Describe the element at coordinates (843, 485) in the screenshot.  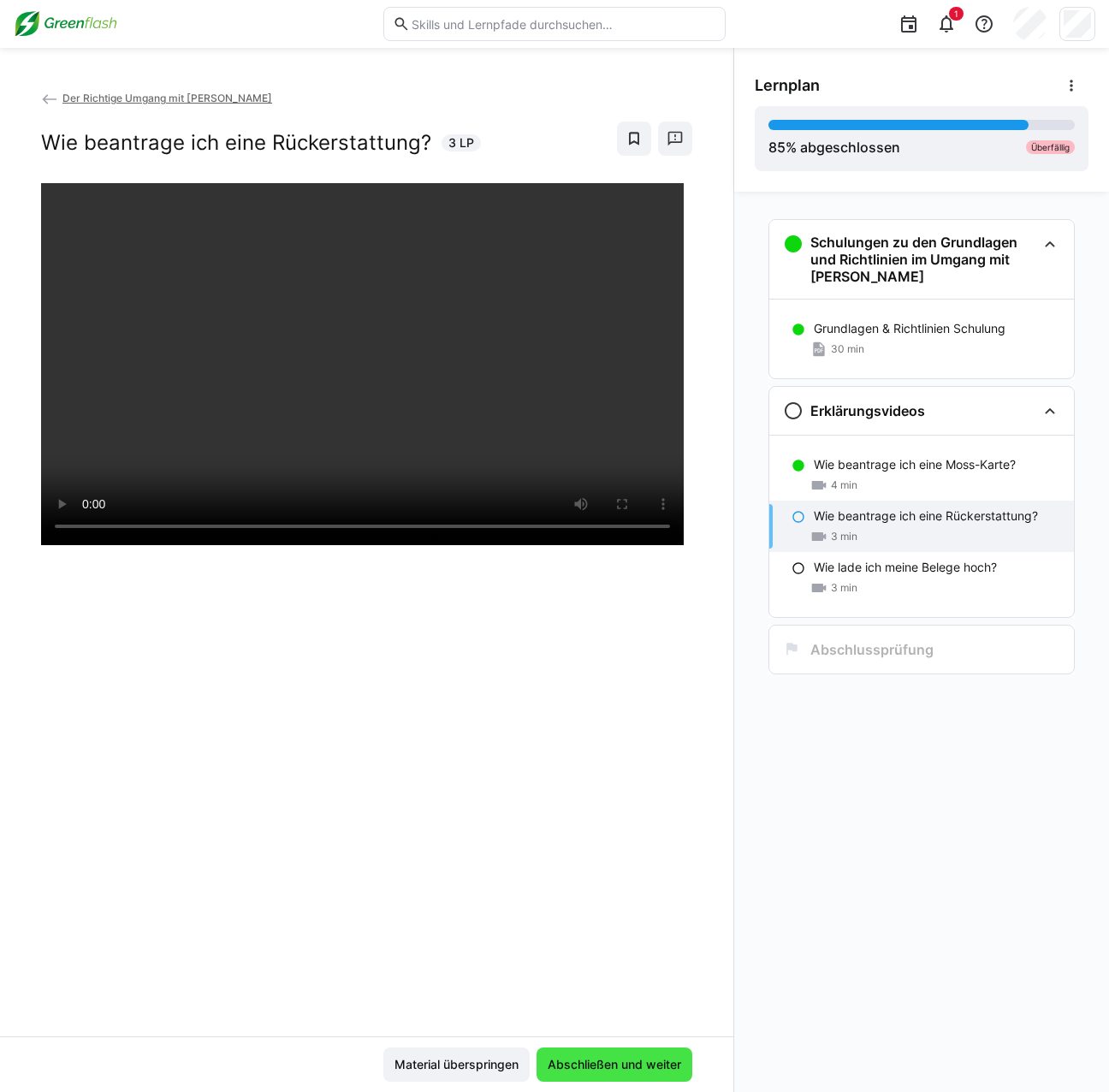
I see `span: 4 min` at that location.